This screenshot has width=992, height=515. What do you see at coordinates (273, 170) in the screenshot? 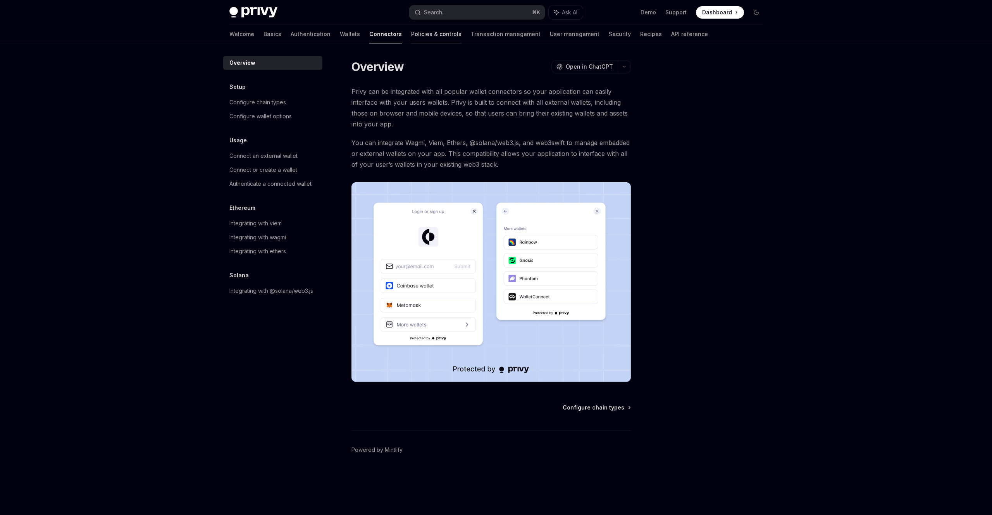
I see `a: Connect or create a wallet` at bounding box center [273, 170].